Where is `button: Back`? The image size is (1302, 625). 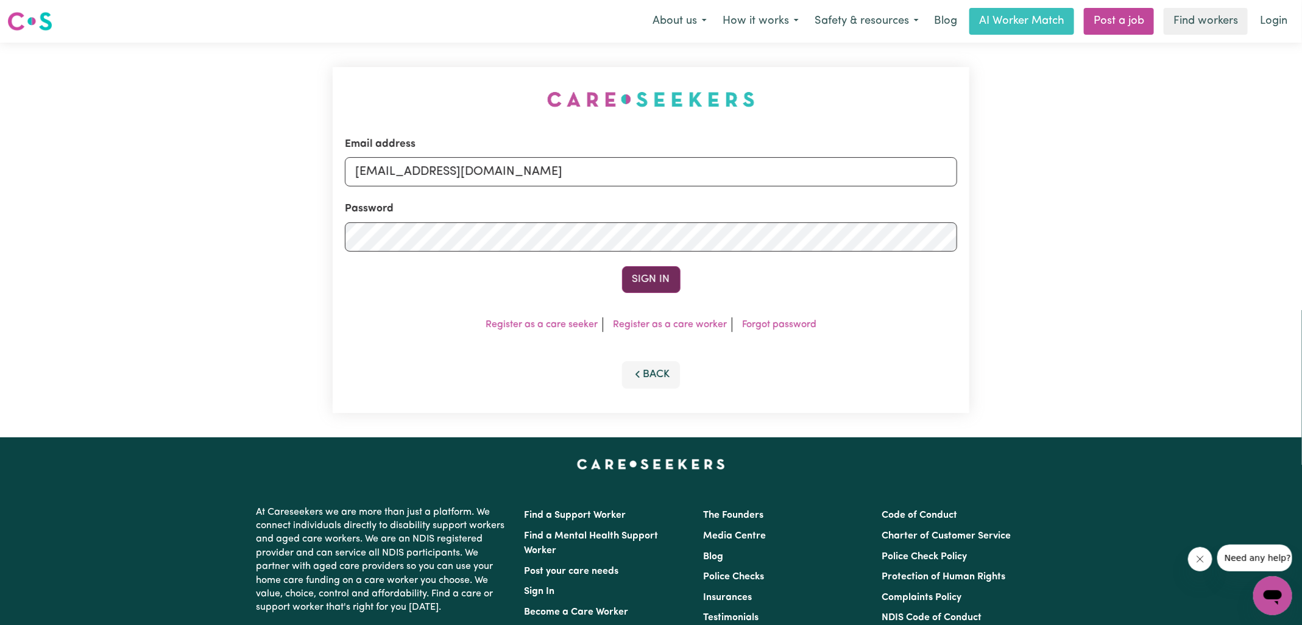 button: Back is located at coordinates (651, 375).